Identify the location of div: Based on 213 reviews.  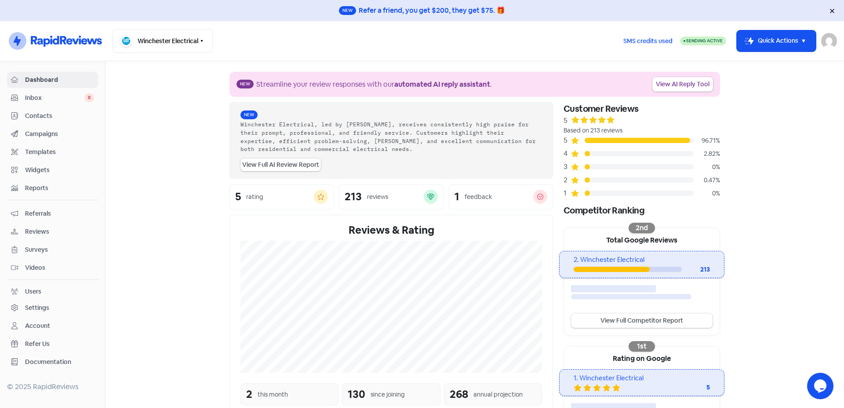
(642, 130).